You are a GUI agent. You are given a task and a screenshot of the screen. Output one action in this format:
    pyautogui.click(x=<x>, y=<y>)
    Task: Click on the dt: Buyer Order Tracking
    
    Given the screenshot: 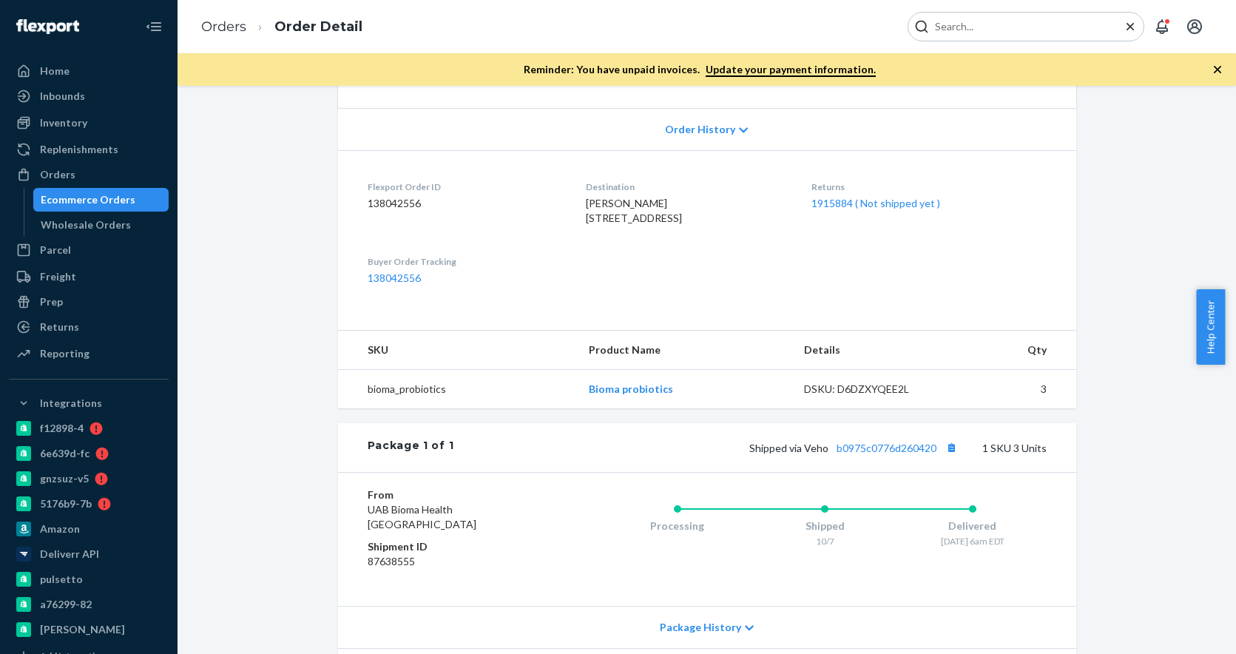 What is the action you would take?
    pyautogui.click(x=465, y=261)
    